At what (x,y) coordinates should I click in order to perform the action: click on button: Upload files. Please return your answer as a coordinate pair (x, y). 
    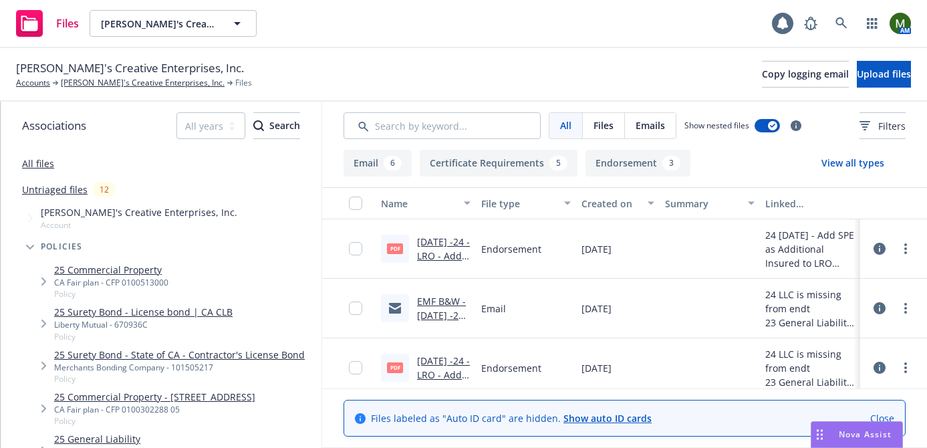
    Looking at the image, I should click on (883, 74).